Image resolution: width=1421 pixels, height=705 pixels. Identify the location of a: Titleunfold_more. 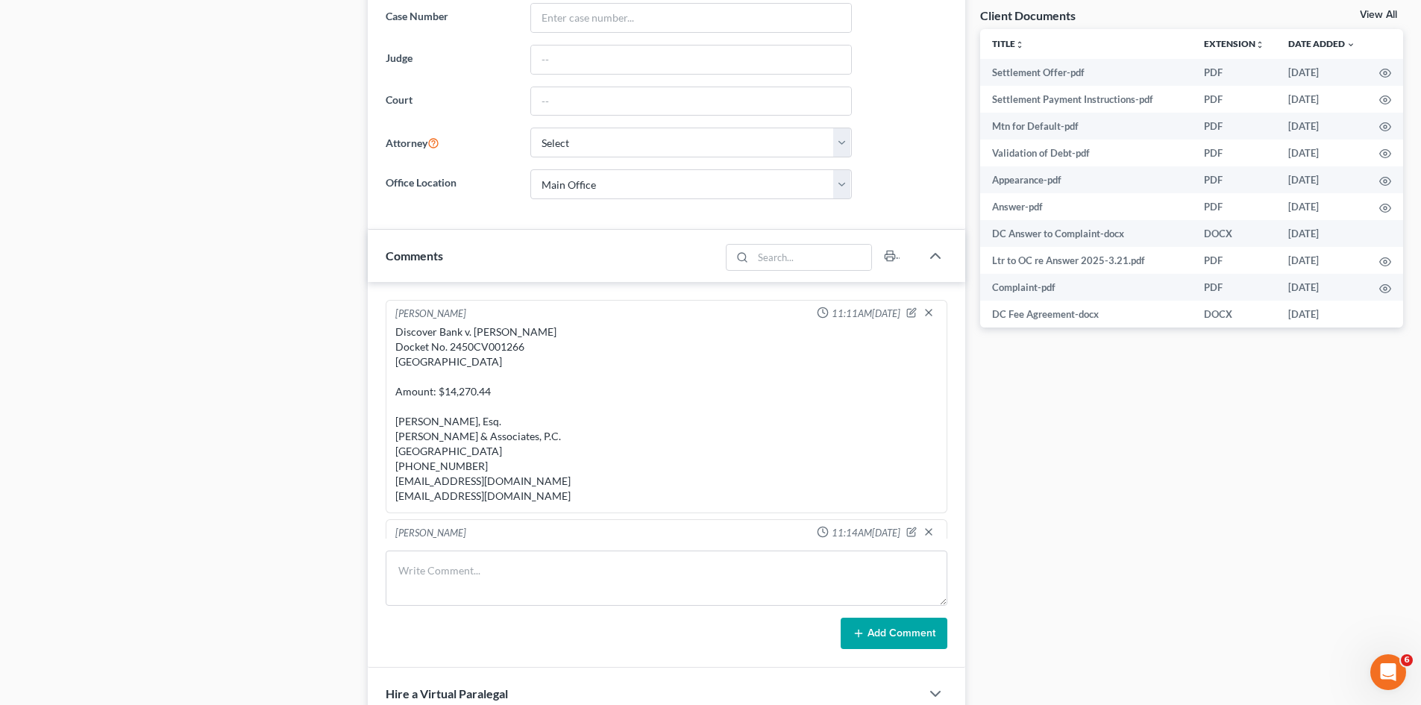
(1008, 43).